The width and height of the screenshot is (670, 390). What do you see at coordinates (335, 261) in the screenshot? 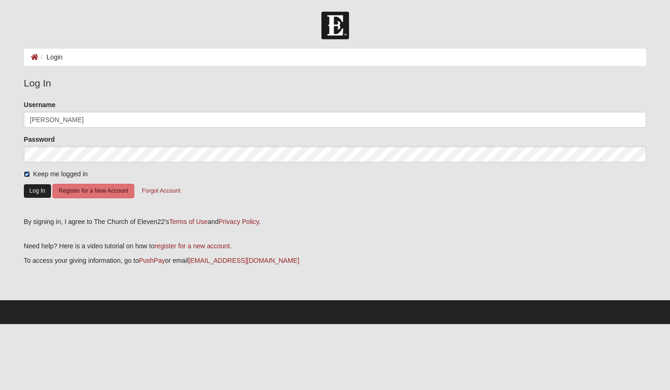
I see `p: To access your giving information, go to or email` at bounding box center [335, 261].